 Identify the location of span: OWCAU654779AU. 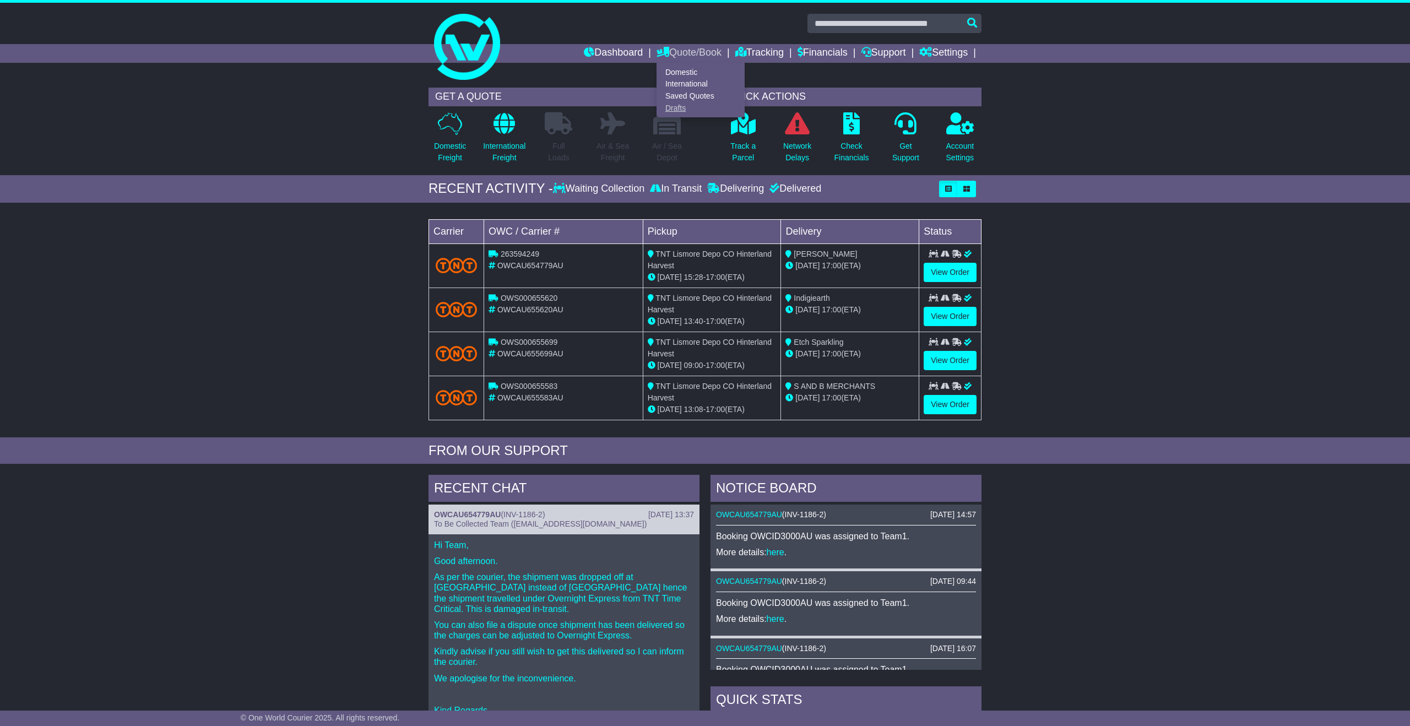
(530, 265).